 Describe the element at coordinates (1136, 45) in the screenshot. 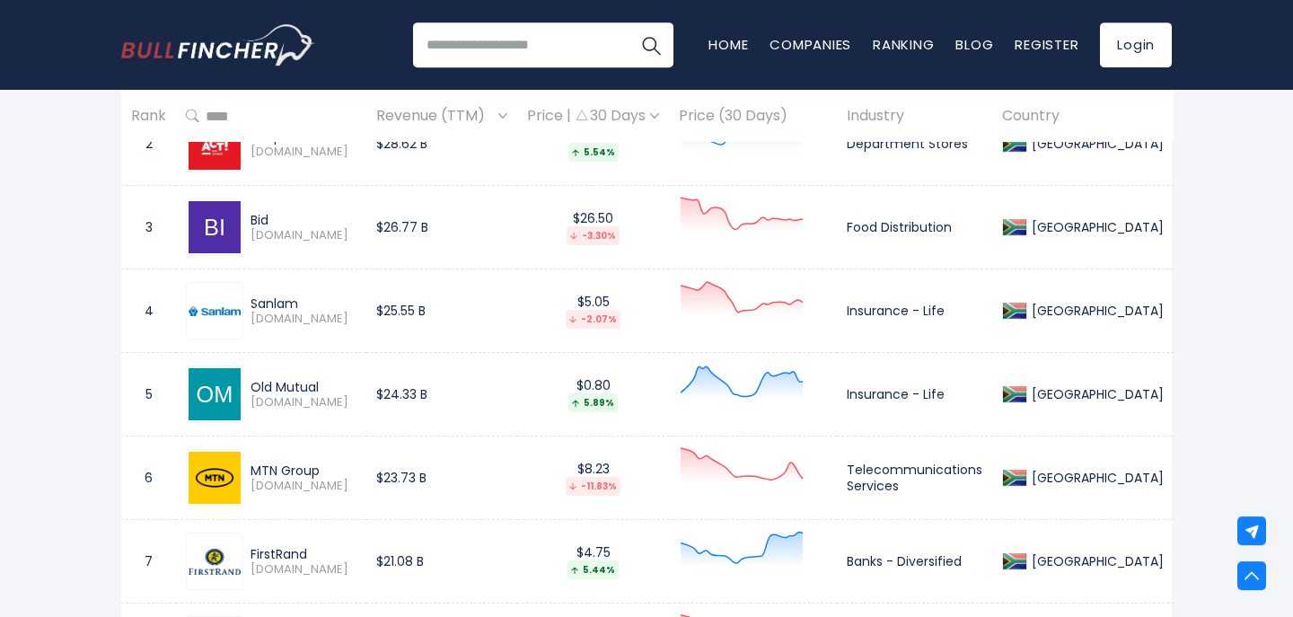

I see `a: Login` at that location.